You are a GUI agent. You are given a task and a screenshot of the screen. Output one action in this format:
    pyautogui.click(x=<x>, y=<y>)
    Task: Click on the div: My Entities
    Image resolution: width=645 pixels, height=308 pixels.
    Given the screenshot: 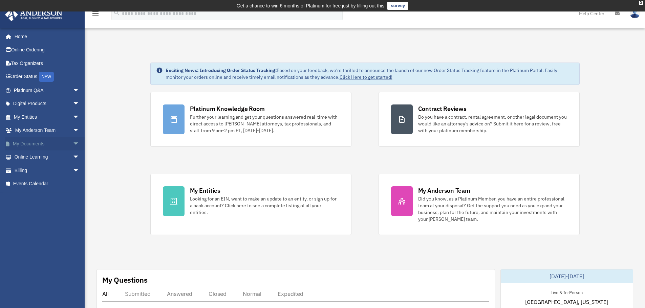 What is the action you would take?
    pyautogui.click(x=205, y=190)
    